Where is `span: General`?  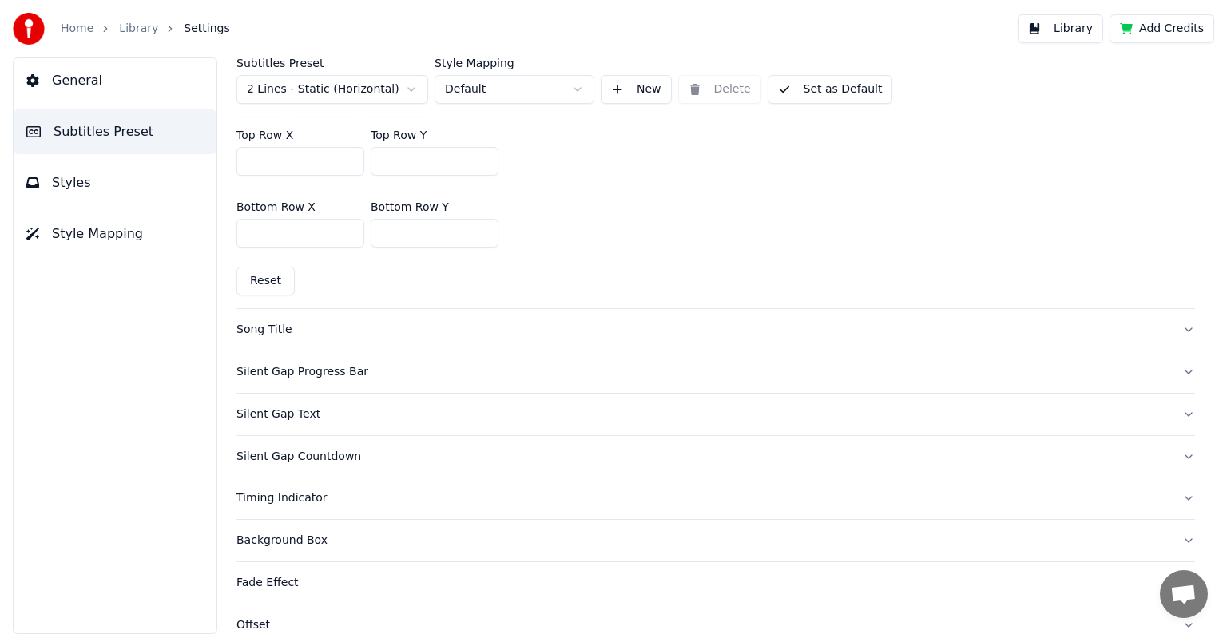 span: General is located at coordinates (77, 81).